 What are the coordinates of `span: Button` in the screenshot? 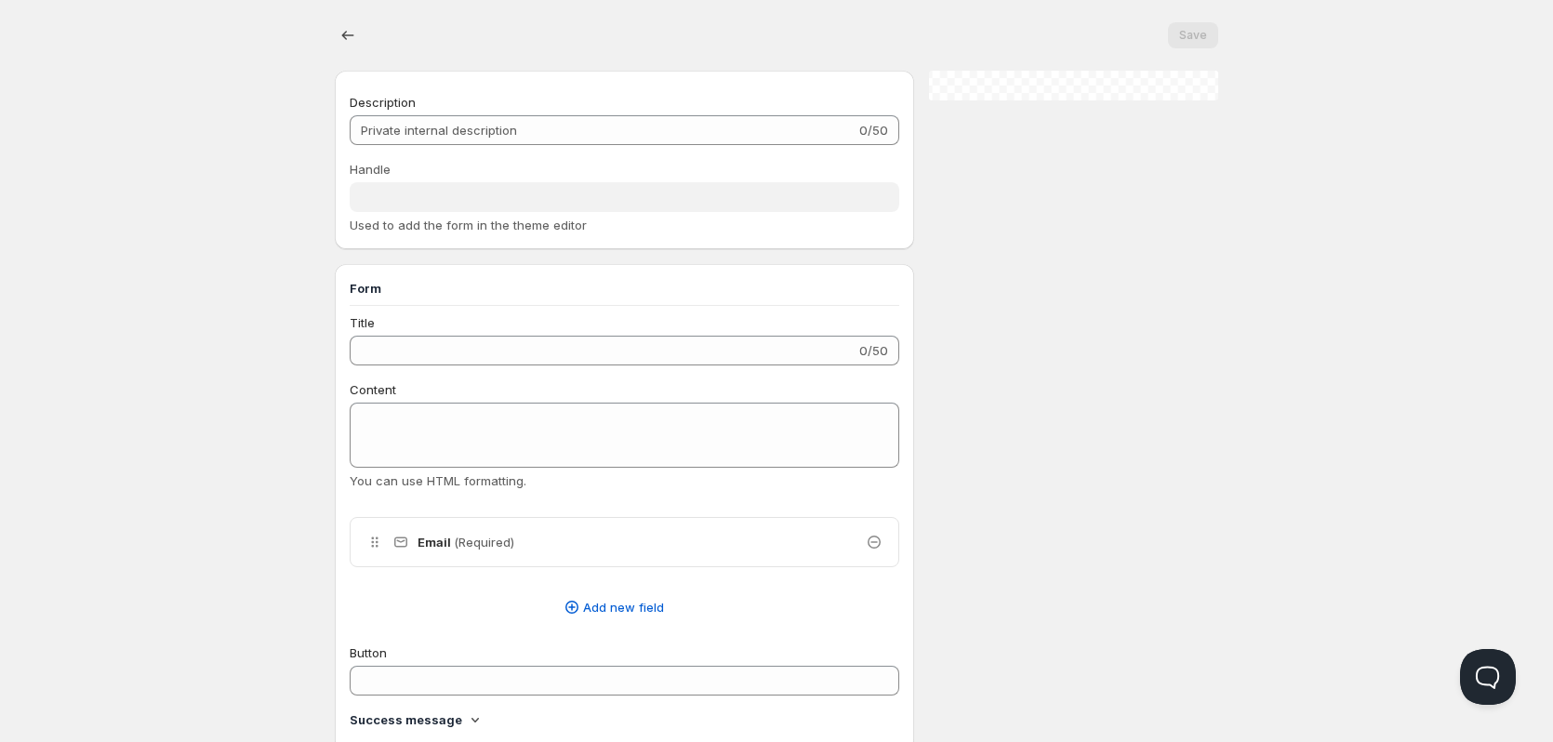 It's located at (368, 653).